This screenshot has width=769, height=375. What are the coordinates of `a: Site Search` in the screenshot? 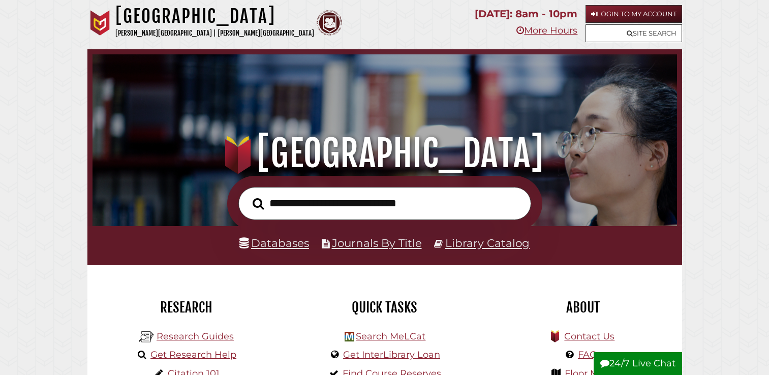 It's located at (634, 33).